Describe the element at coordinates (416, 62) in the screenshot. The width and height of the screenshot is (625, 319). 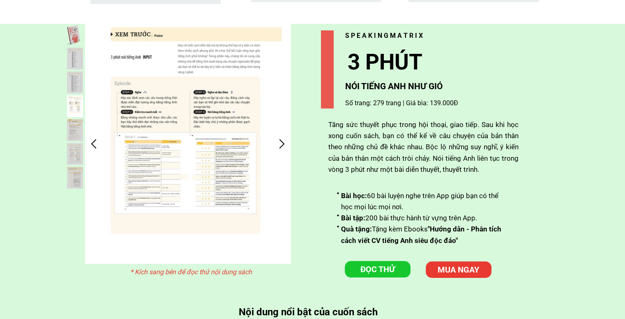
I see `h3: 3 PHÚT` at that location.